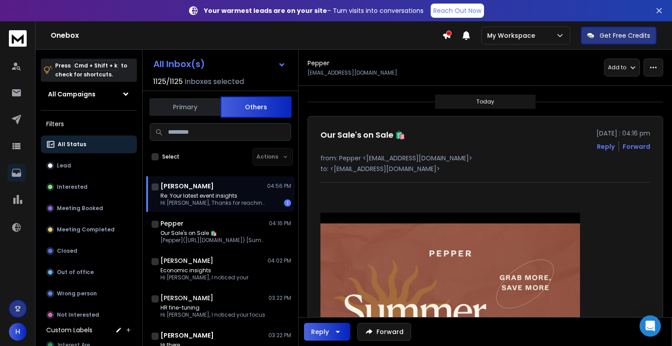 This screenshot has width=672, height=346. Describe the element at coordinates (78, 315) in the screenshot. I see `p: Not Interested` at that location.